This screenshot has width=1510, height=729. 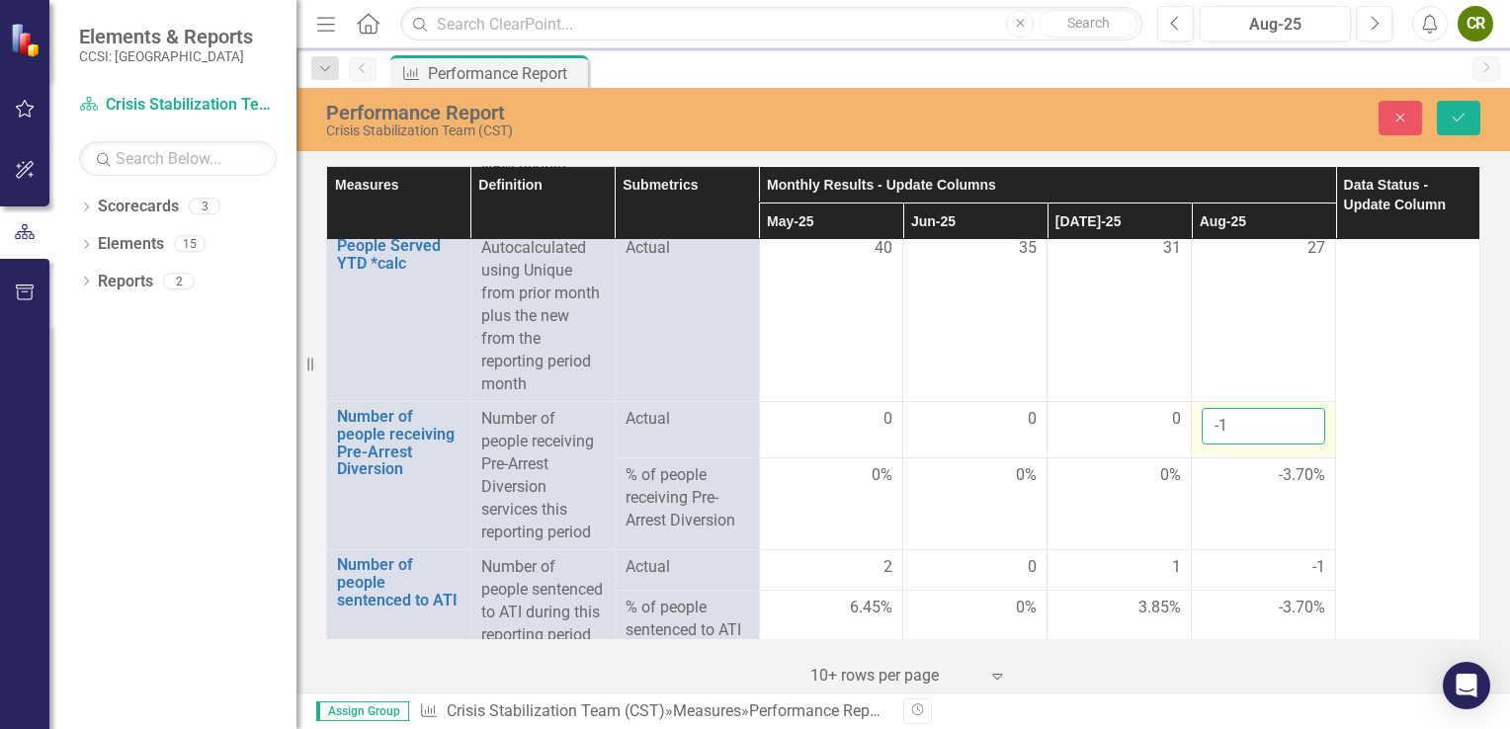 I want to click on img: ClearPoint Strategy, so click(x=27, y=40).